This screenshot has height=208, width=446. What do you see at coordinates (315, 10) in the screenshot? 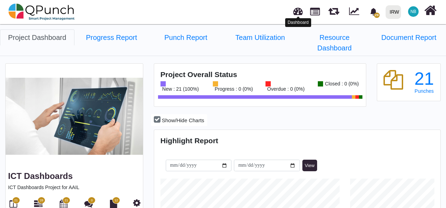
I see `span: Projects` at bounding box center [315, 10].